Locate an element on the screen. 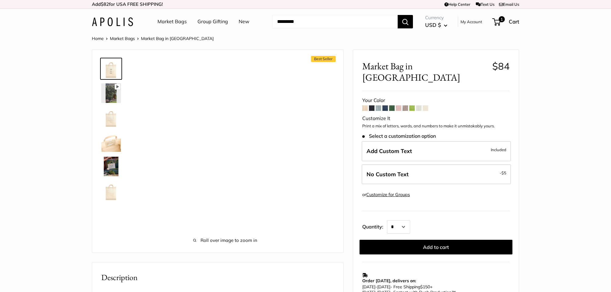  span: Add Custom Text is located at coordinates (389, 151).